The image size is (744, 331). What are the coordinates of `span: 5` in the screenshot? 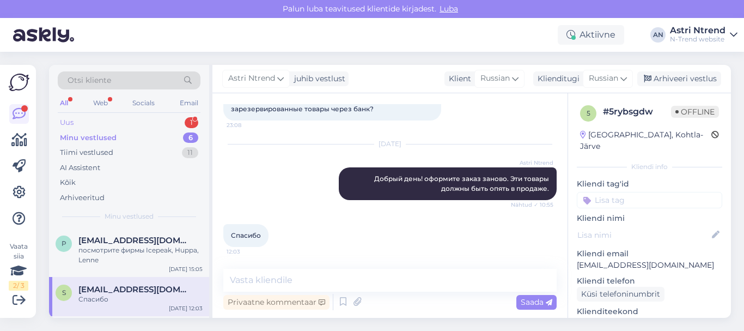 It's located at (588, 113).